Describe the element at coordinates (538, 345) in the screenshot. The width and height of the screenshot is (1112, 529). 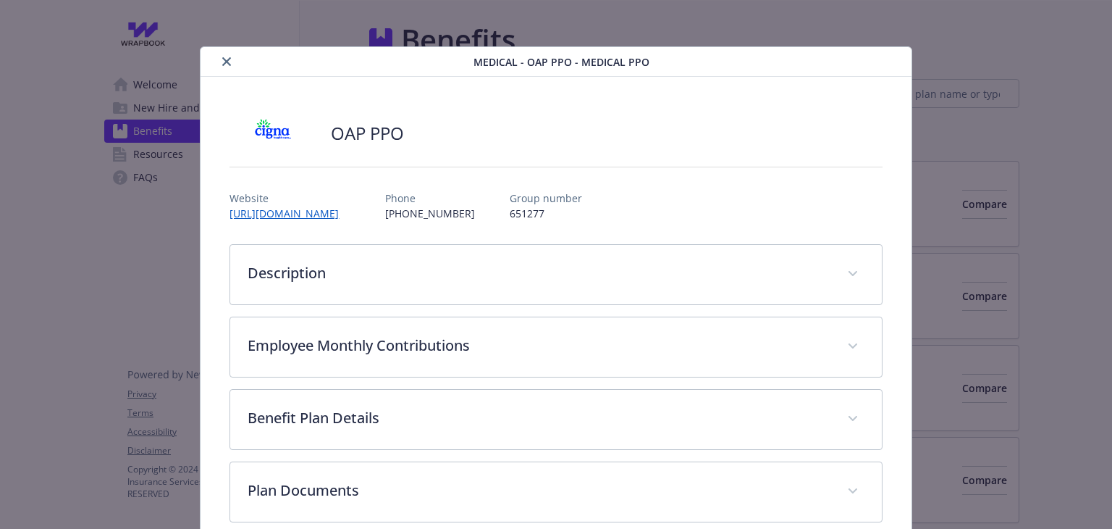
I see `p: Employee Monthly Contributions` at that location.